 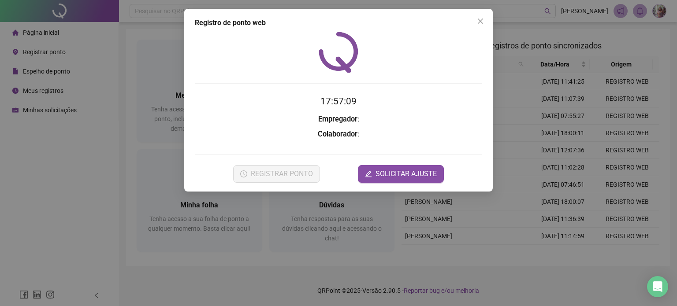 I want to click on div: Open Intercom Messenger, so click(x=657, y=287).